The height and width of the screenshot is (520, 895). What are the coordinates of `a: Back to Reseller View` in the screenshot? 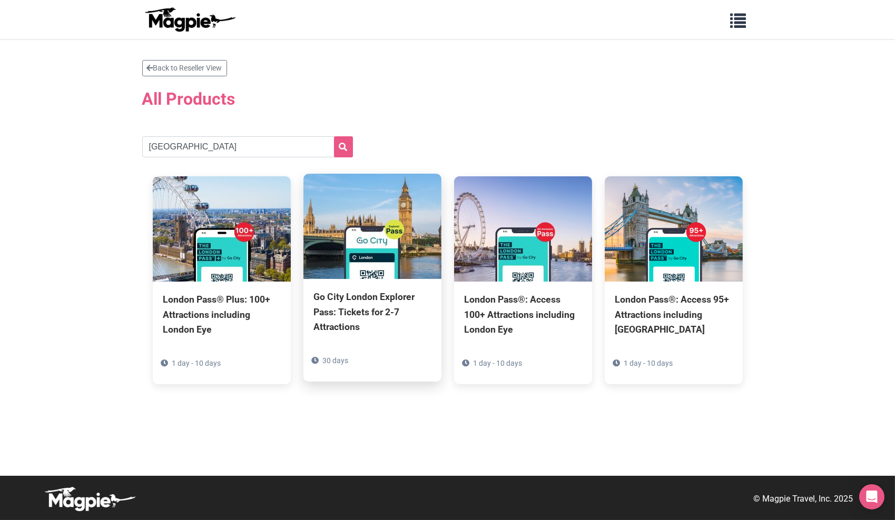 It's located at (184, 68).